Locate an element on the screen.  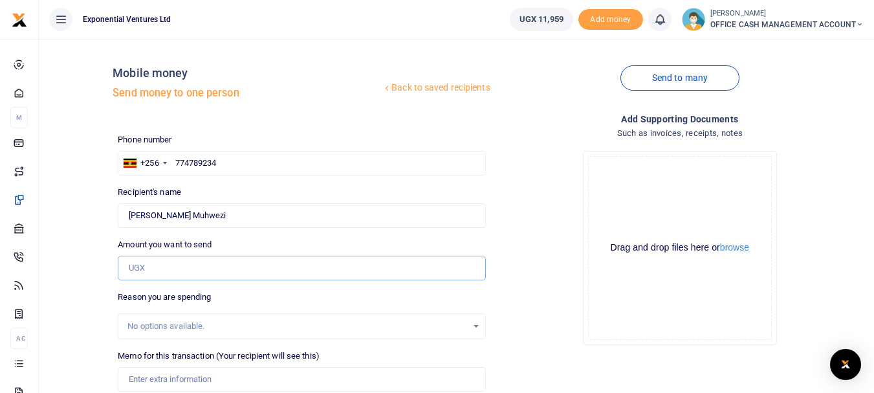
input: Enter phone number is located at coordinates (301, 163).